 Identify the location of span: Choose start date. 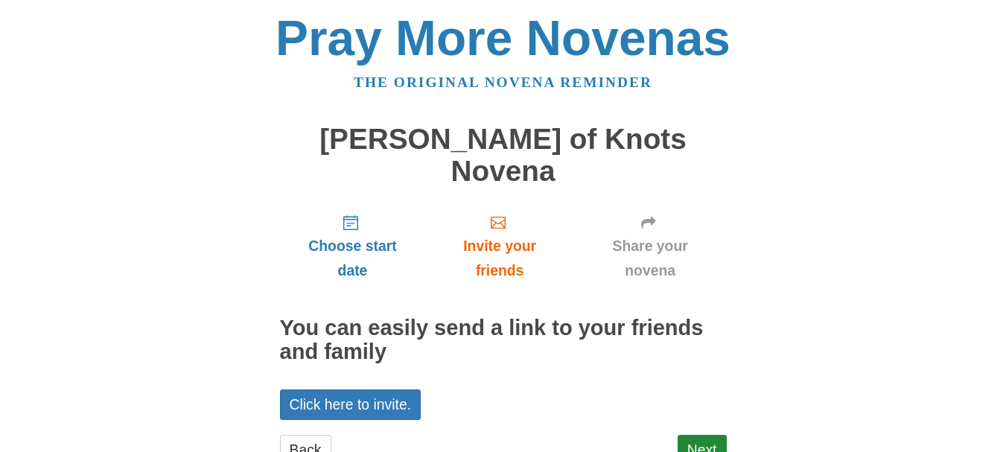
(353, 258).